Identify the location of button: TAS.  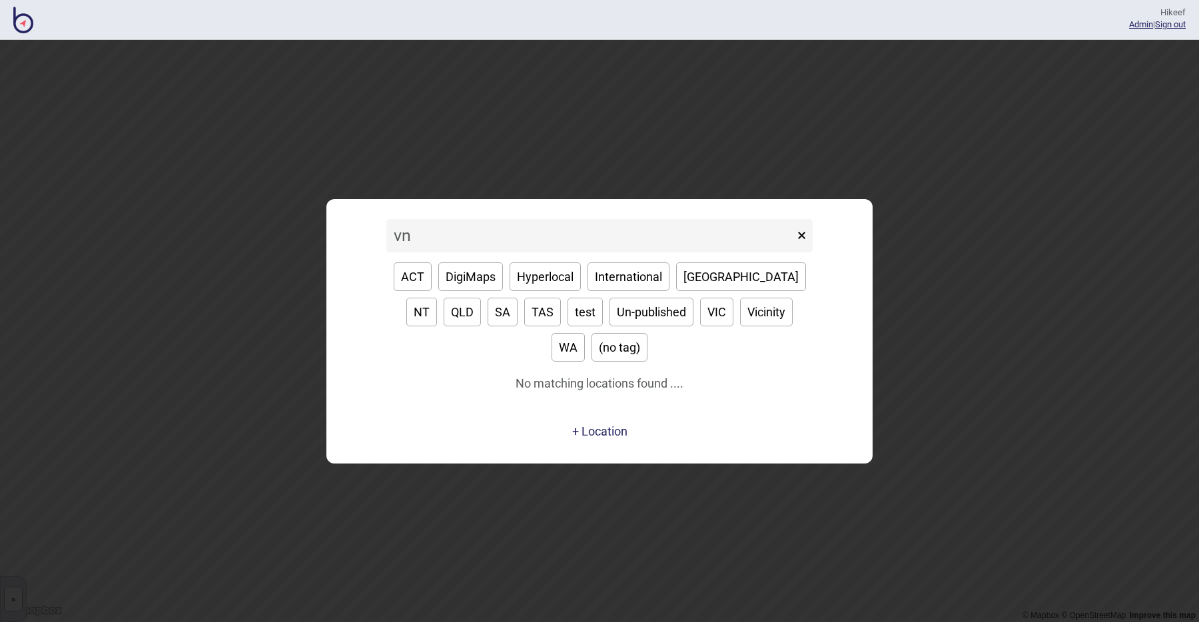
(542, 312).